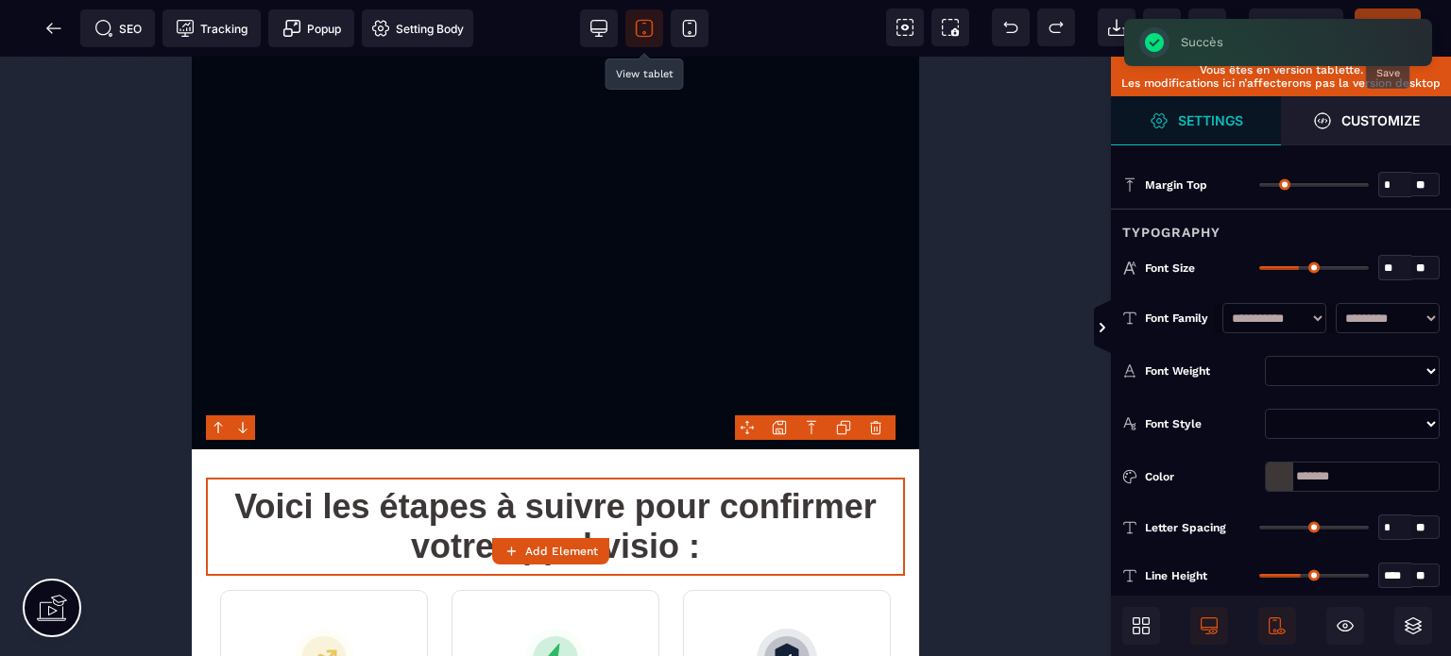 The width and height of the screenshot is (1451, 656). What do you see at coordinates (1281, 83) in the screenshot?
I see `p: Les modifications ici n’affecterons pas la version desktop` at bounding box center [1281, 83].